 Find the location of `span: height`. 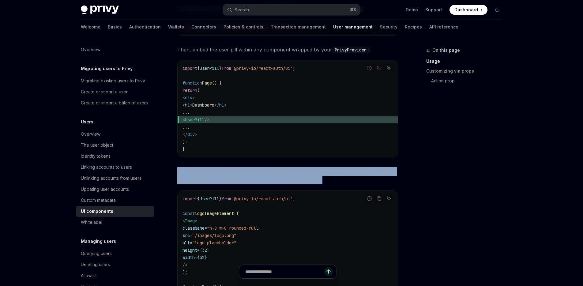

span: height is located at coordinates (190, 250).